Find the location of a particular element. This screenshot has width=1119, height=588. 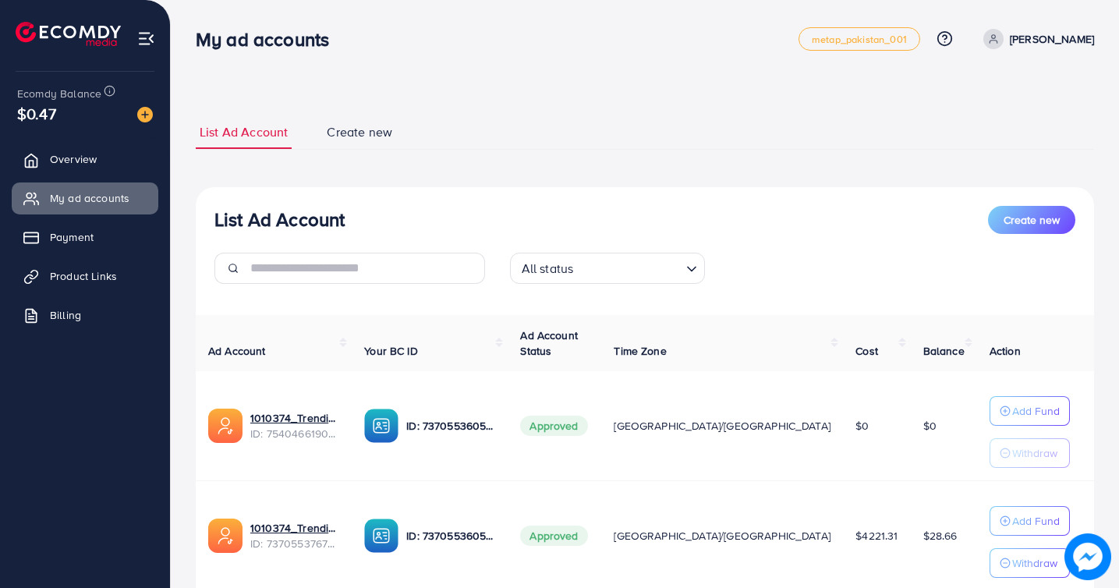

h3: My ad accounts is located at coordinates (268, 39).